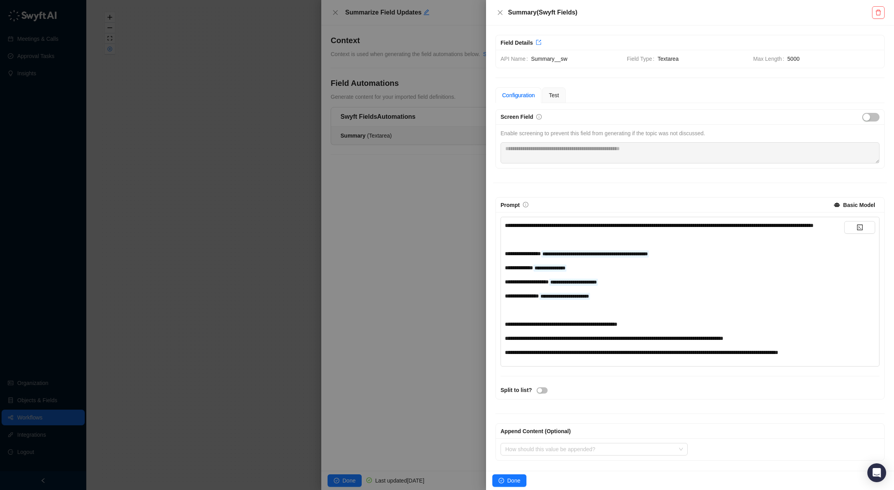 The image size is (894, 490). What do you see at coordinates (642, 59) in the screenshot?
I see `span: Field Type` at bounding box center [642, 59].